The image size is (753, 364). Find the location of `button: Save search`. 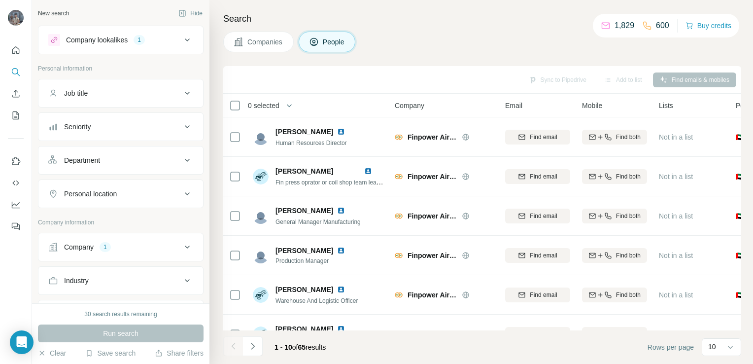

button: Save search is located at coordinates (110, 353).